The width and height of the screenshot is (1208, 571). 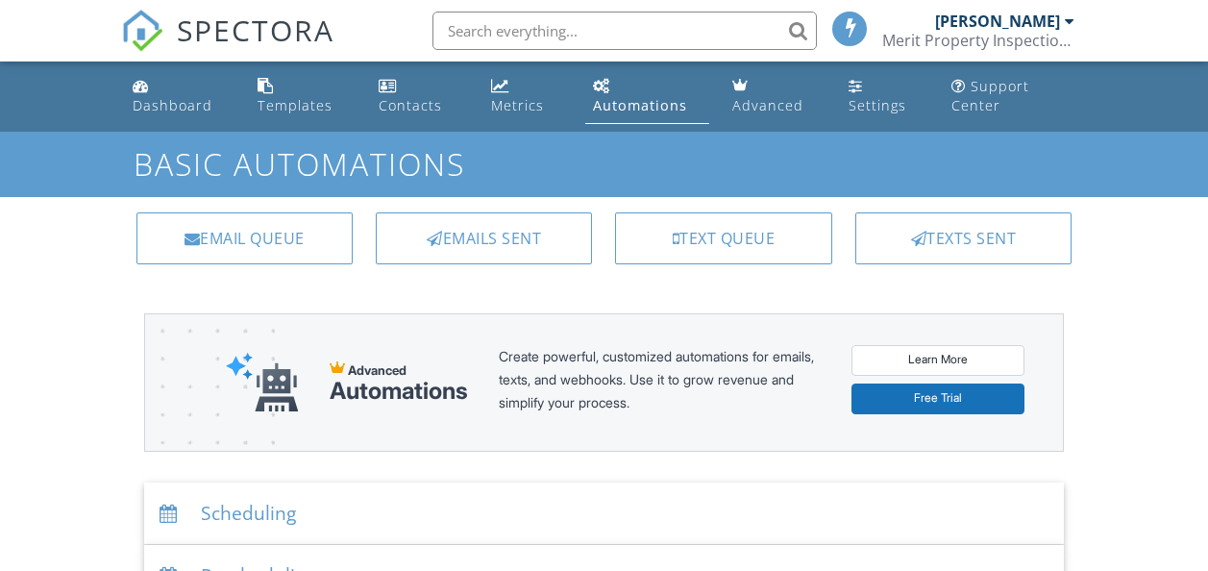 What do you see at coordinates (775, 96) in the screenshot?
I see `a: Advanced` at bounding box center [775, 96].